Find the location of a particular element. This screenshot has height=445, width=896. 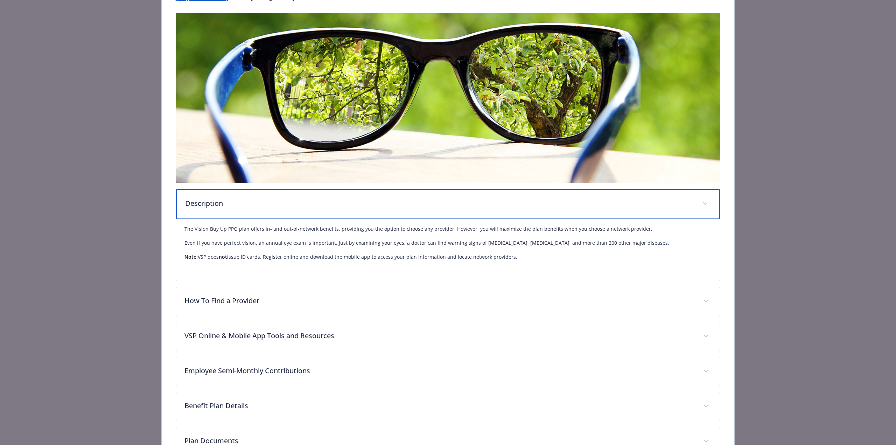

div: How To Find a Provider is located at coordinates (448, 301).